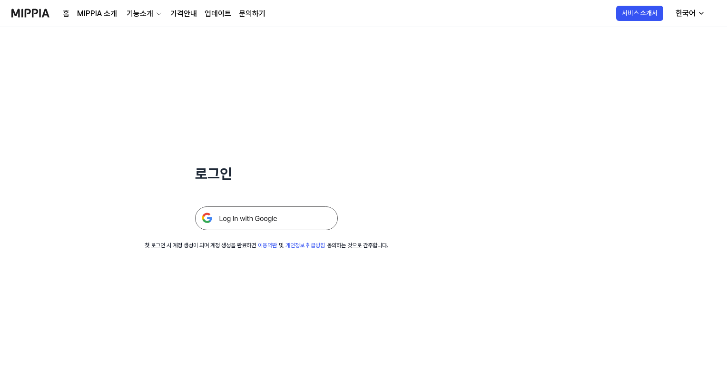  I want to click on button: 기능소개, so click(144, 14).